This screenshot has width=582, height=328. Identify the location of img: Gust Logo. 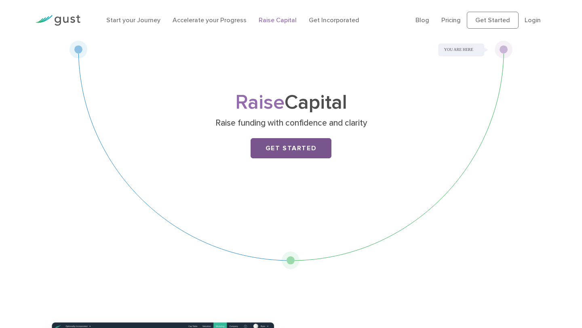
(58, 20).